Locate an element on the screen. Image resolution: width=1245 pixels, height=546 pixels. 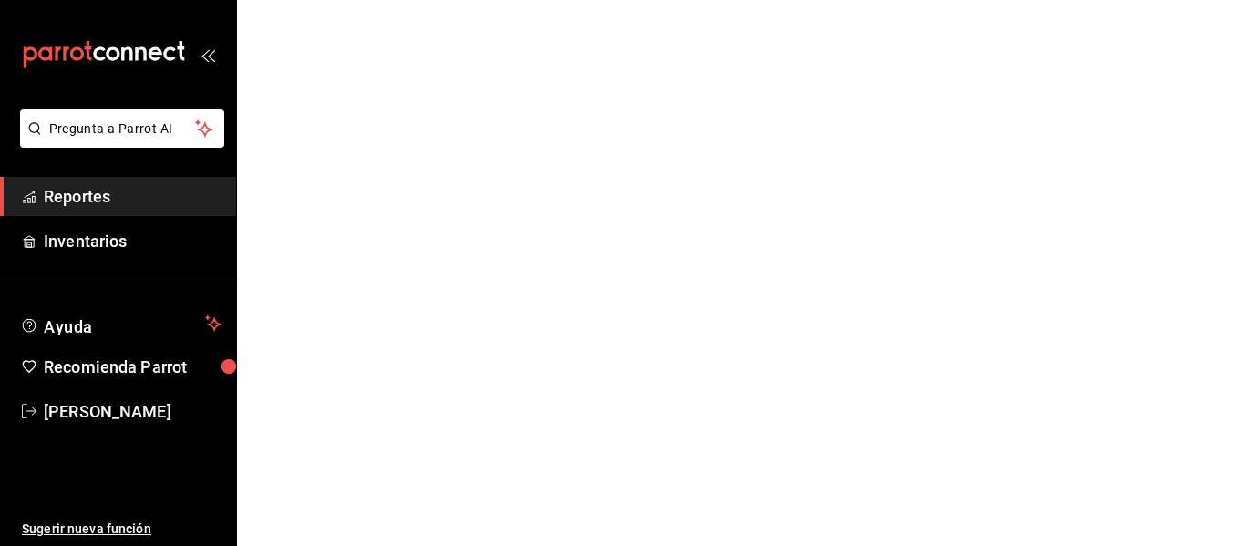
button: Pregunta a Parrot AI is located at coordinates (122, 129).